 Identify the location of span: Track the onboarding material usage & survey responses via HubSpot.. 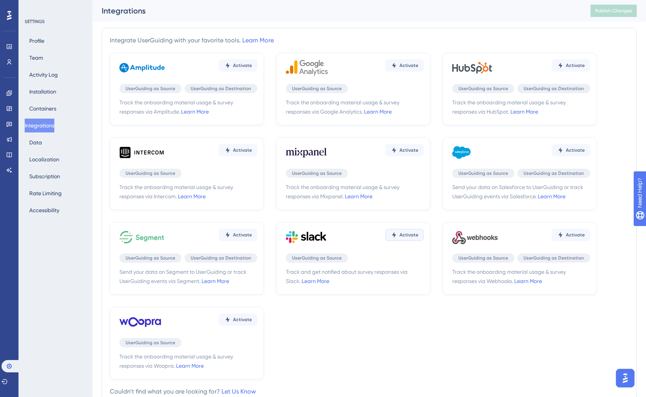
(521, 107).